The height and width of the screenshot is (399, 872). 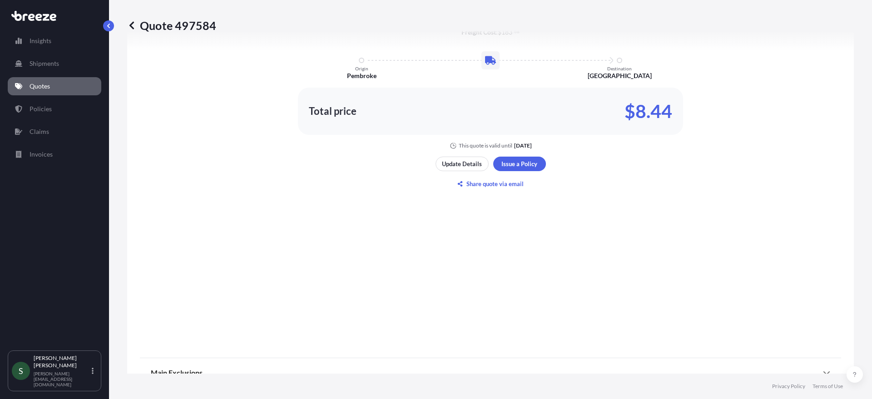 I want to click on div: Main Exclusions, so click(x=490, y=373).